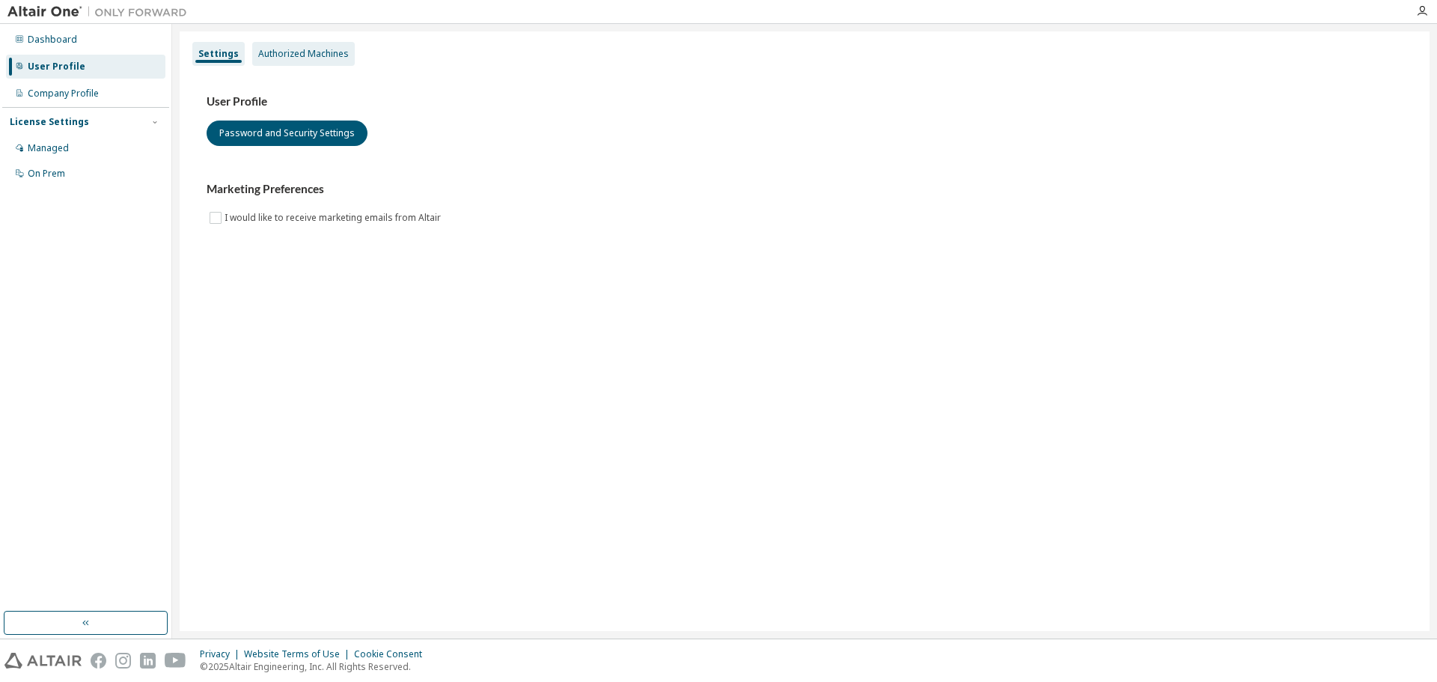 The width and height of the screenshot is (1437, 682). I want to click on div: Settings, so click(218, 54).